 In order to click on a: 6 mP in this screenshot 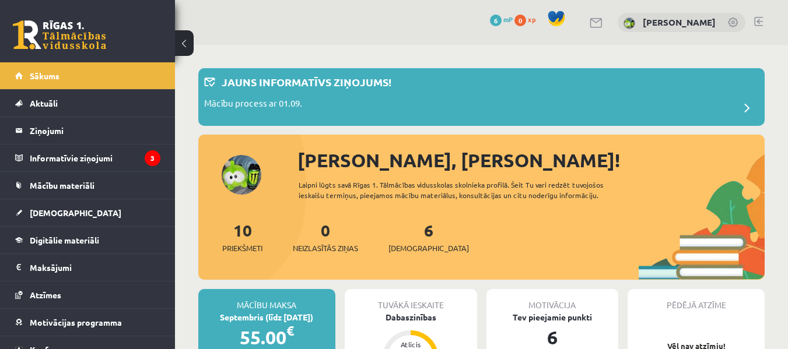, I will do `click(501, 19)`.